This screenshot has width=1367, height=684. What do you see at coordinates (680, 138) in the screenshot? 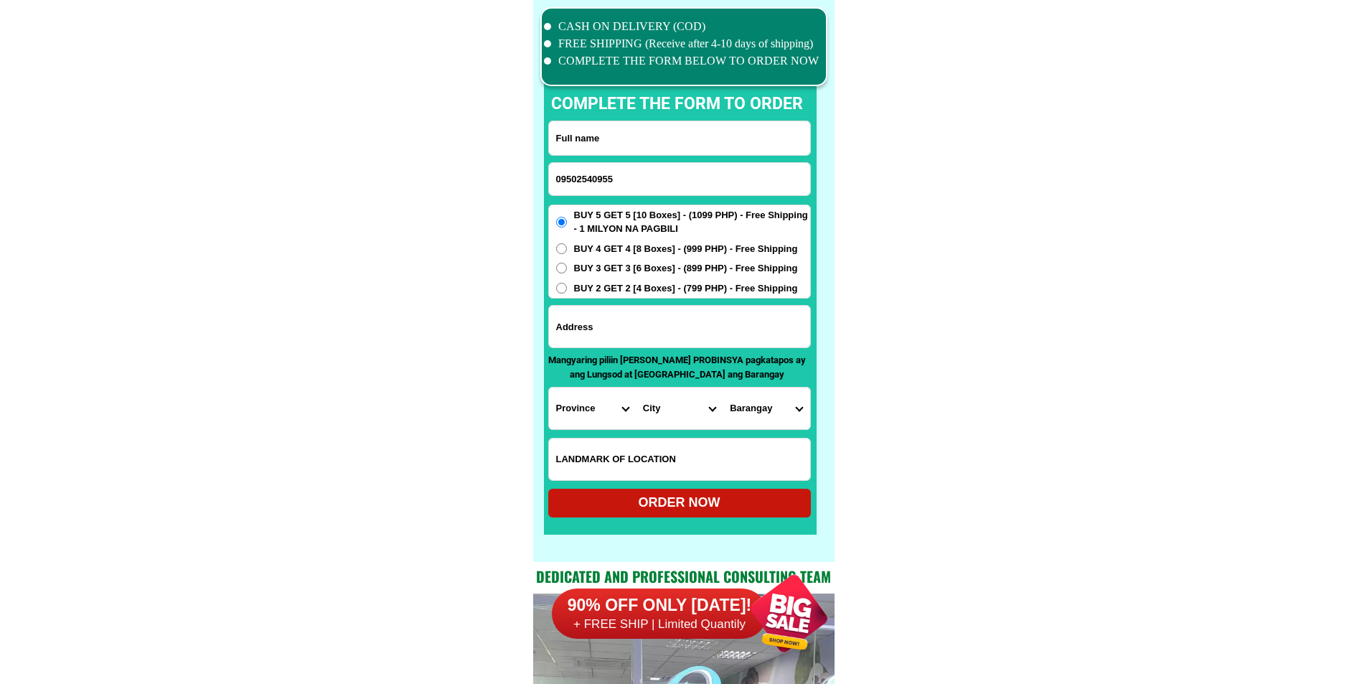
I see `input: Input full_name` at bounding box center [680, 138].